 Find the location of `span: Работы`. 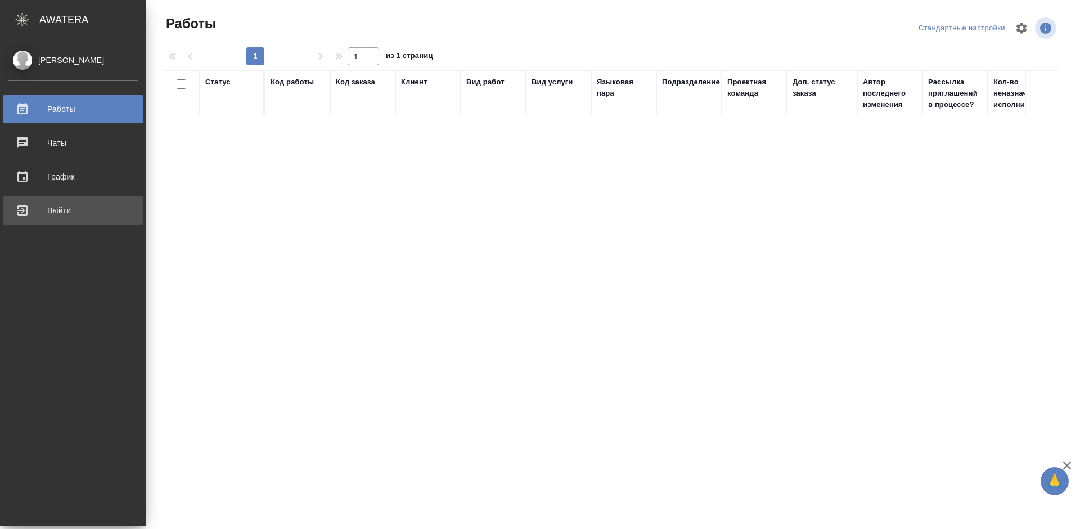

span: Работы is located at coordinates (190, 24).